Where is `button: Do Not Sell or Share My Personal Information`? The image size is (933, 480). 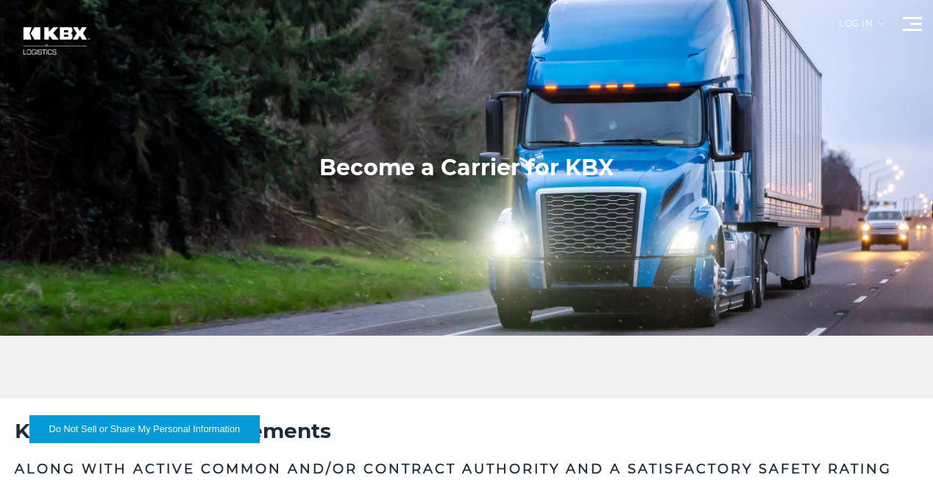
button: Do Not Sell or Share My Personal Information is located at coordinates (144, 429).